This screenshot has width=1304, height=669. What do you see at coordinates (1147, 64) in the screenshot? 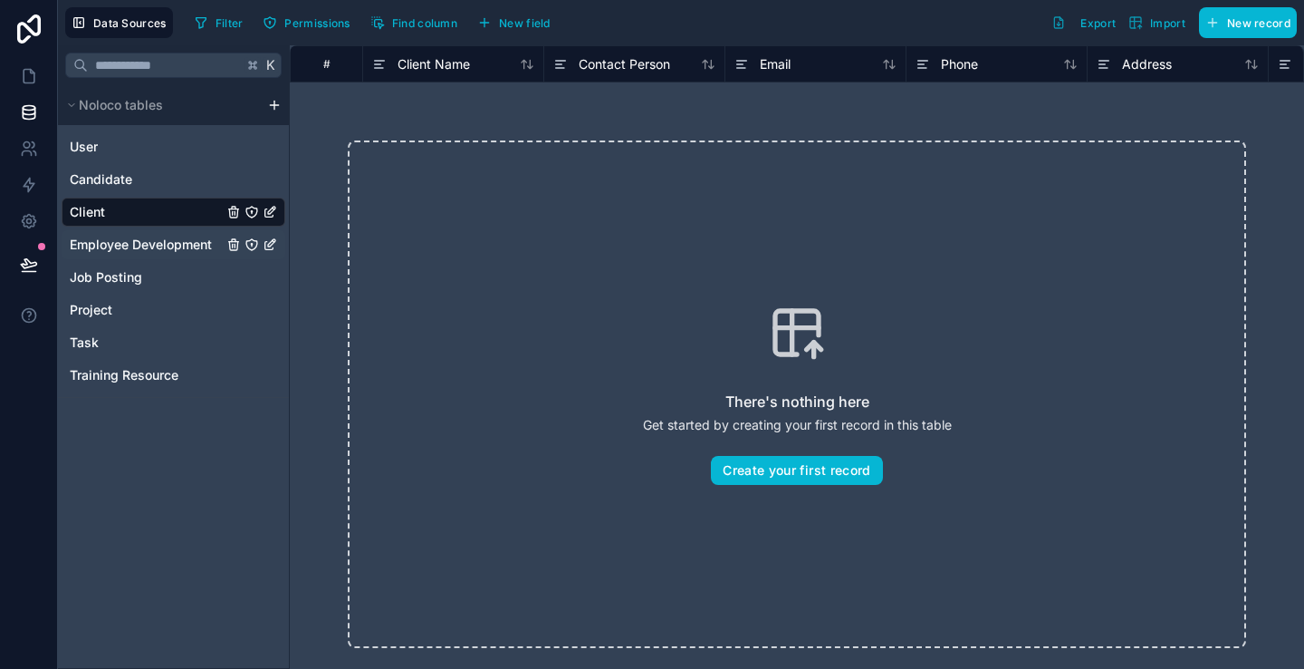
I see `span: Address` at bounding box center [1147, 64].